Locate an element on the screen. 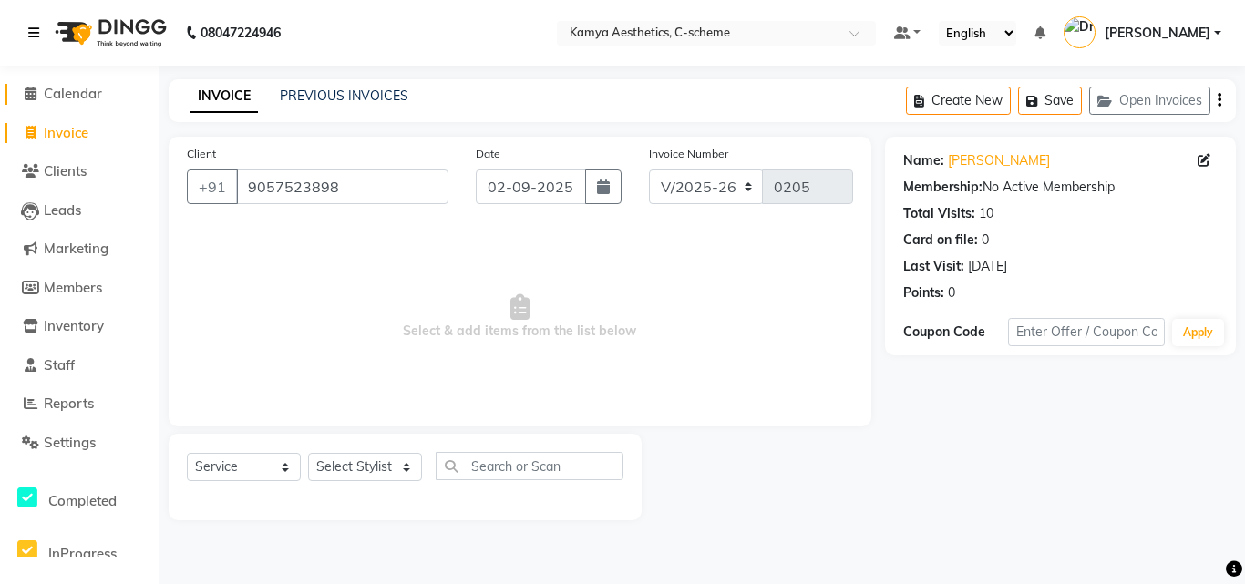 This screenshot has width=1245, height=584. label: Client is located at coordinates (201, 154).